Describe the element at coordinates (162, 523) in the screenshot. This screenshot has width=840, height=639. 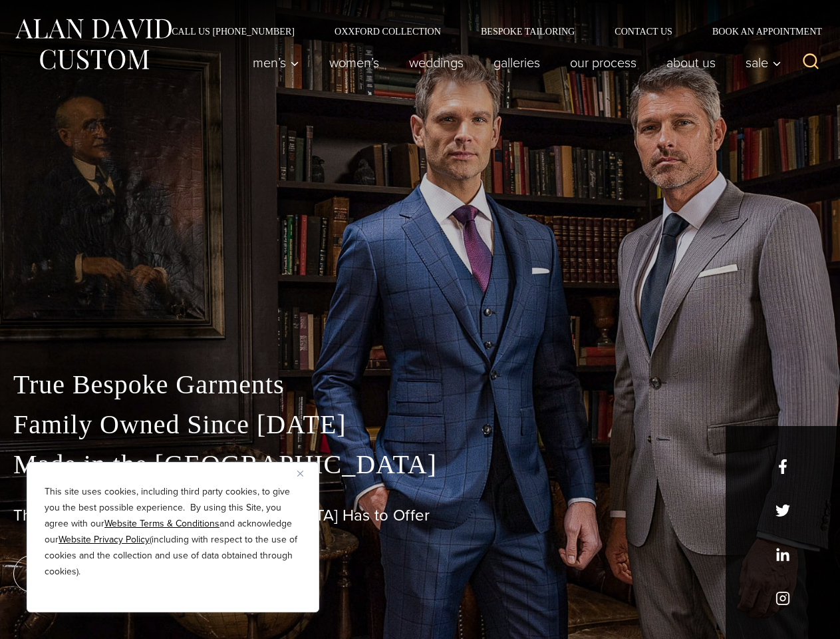
I see `a: Website Terms & Conditions` at that location.